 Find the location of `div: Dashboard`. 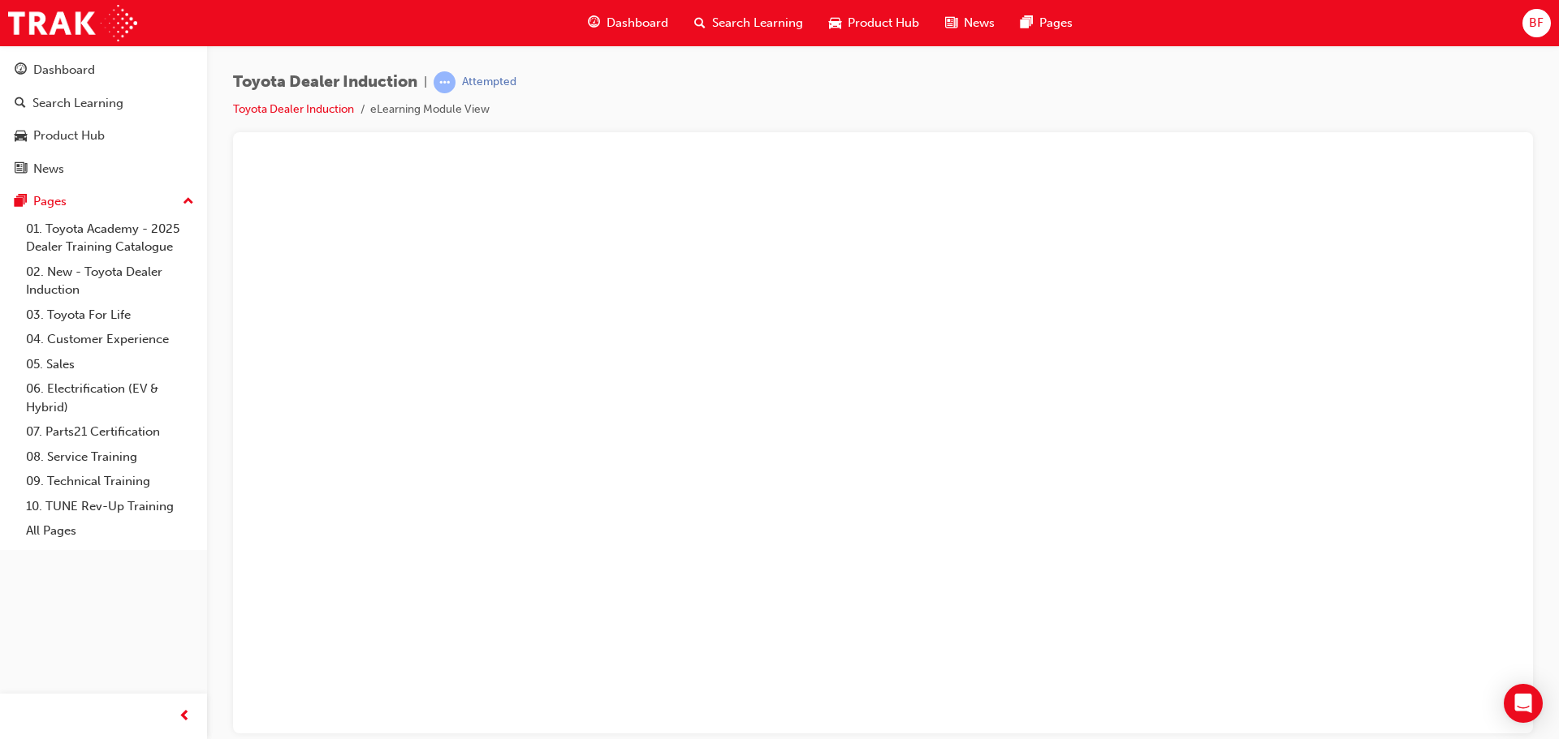

div: Dashboard is located at coordinates (64, 70).